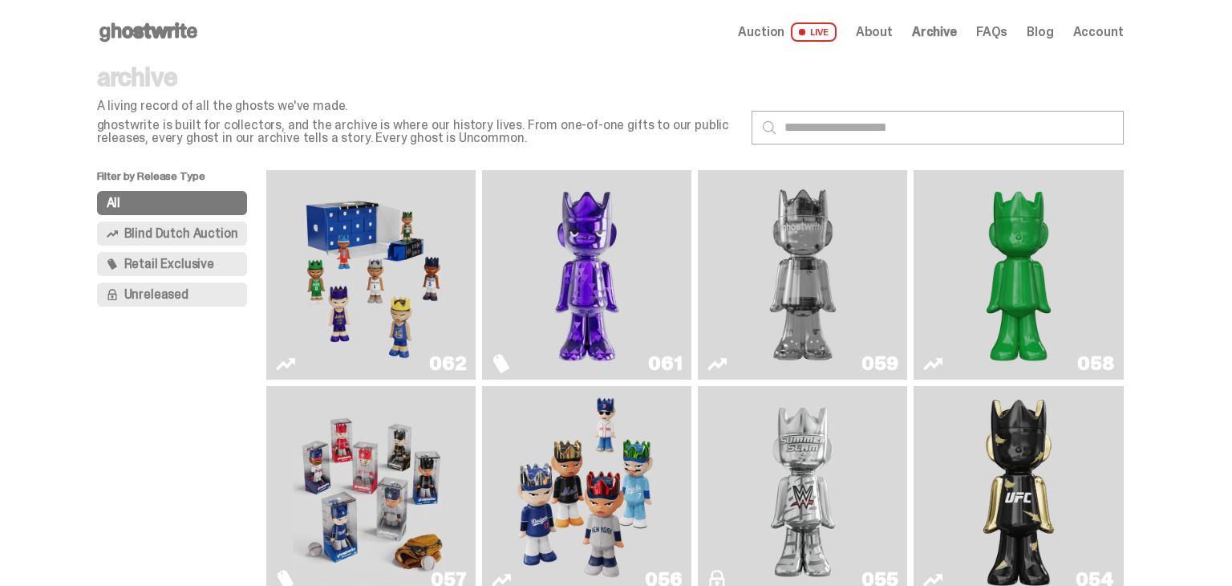 Image resolution: width=1232 pixels, height=586 pixels. Describe the element at coordinates (181, 233) in the screenshot. I see `span: Blind Dutch Auction` at that location.